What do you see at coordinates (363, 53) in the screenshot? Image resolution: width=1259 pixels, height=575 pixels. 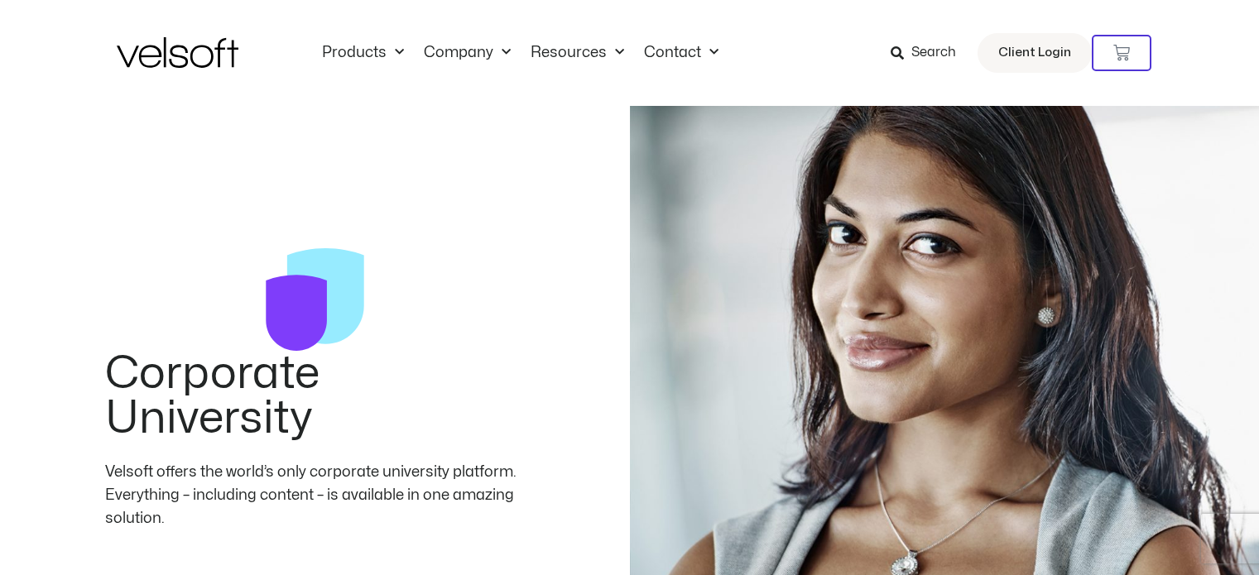 I see `a: ProductsMenu Toggle` at bounding box center [363, 53].